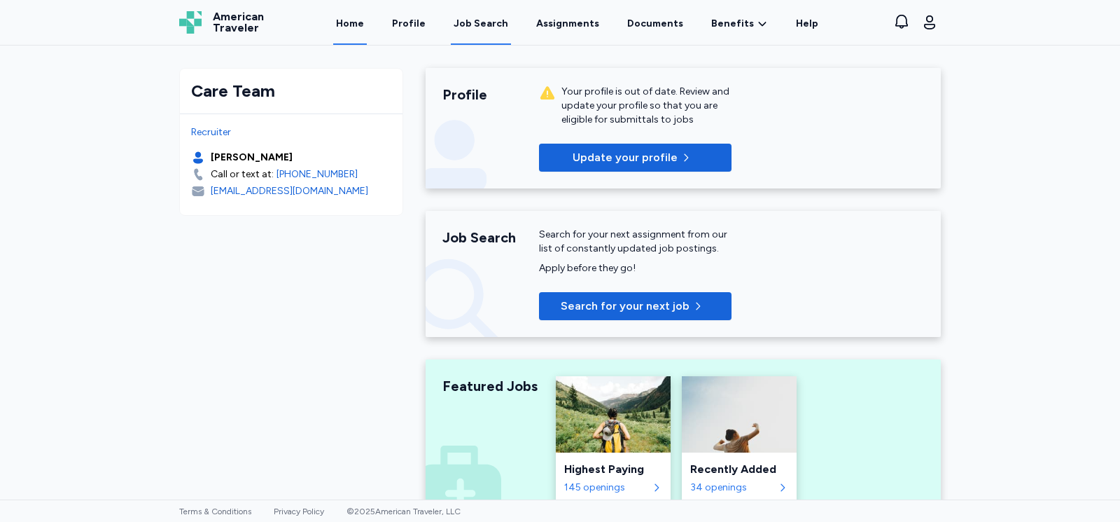 The image size is (1120, 522). I want to click on a: Benefits, so click(739, 24).